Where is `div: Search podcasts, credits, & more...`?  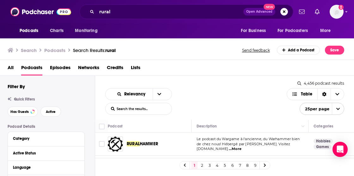
div: Search podcasts, credits, & more... is located at coordinates (186, 12).